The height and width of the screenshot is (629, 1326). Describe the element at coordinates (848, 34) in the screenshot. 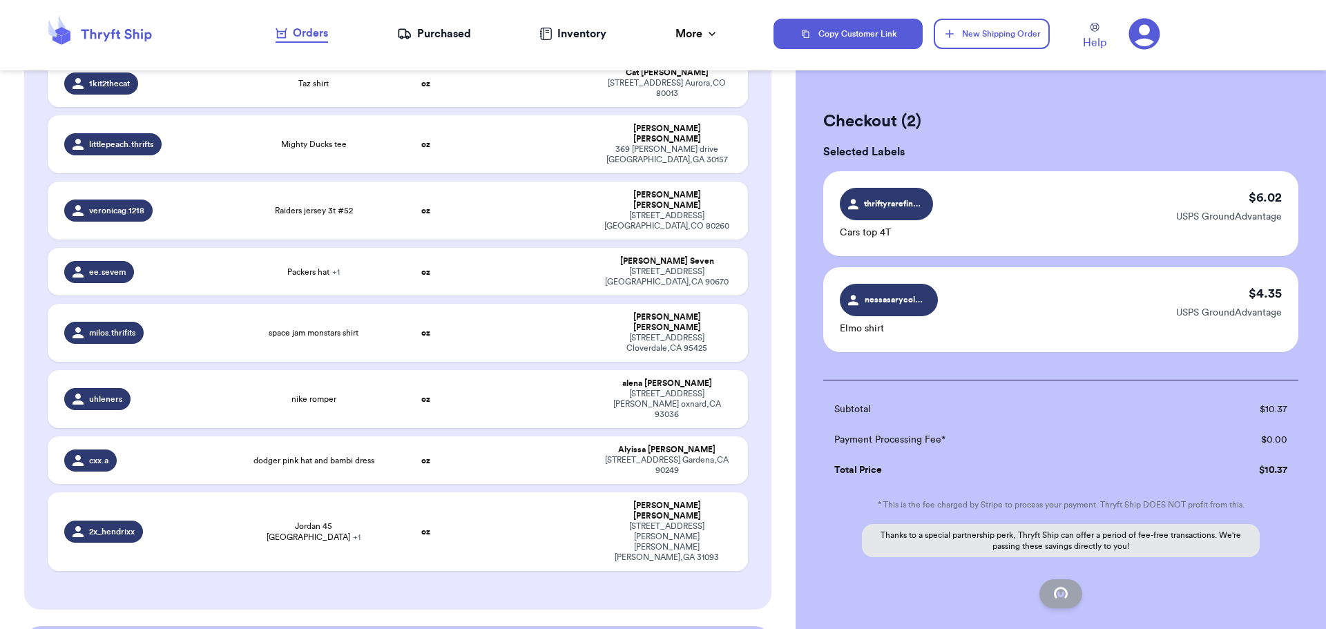

I see `button: Copy Customer Link` at that location.